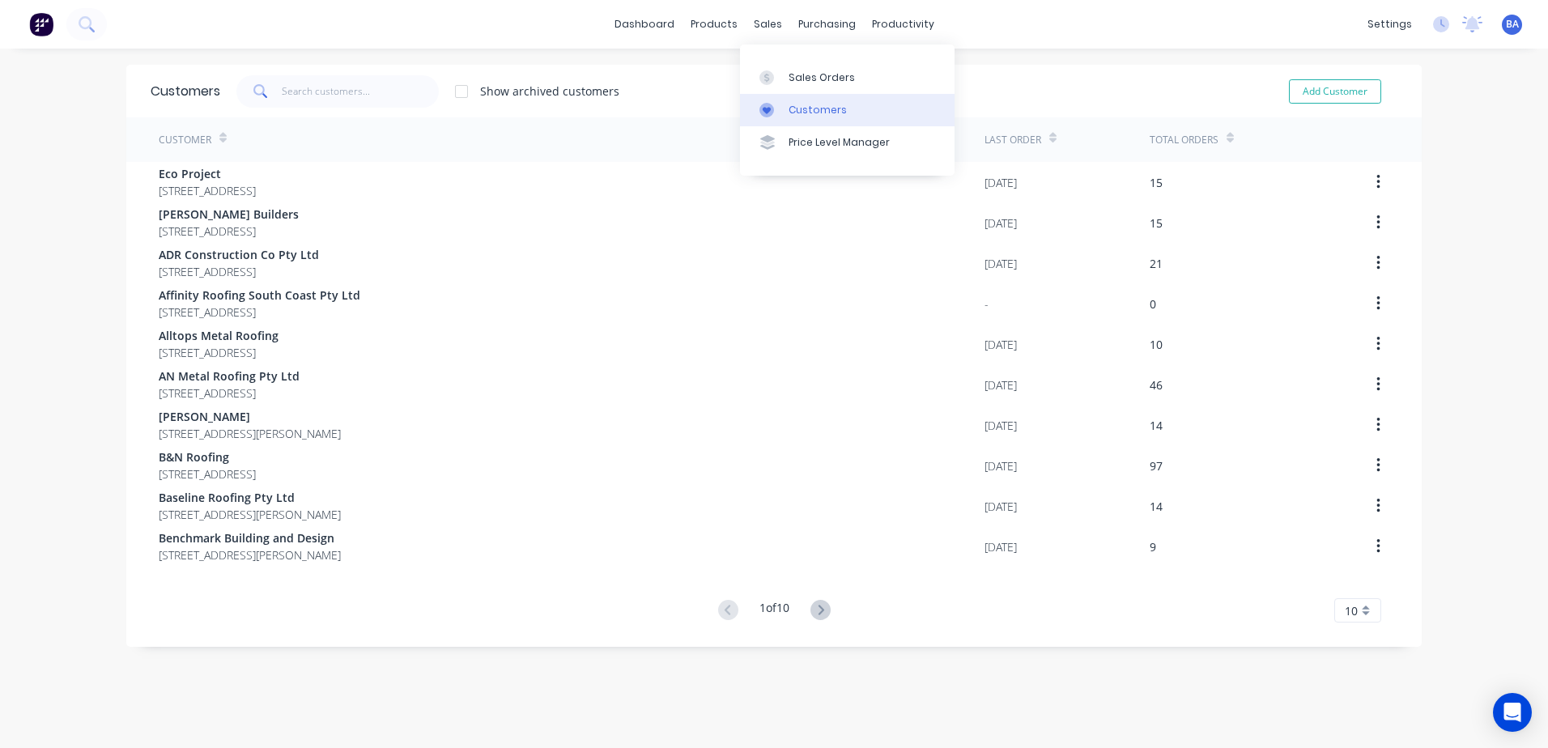 Image resolution: width=1548 pixels, height=748 pixels. What do you see at coordinates (1156, 385) in the screenshot?
I see `div: 46` at bounding box center [1156, 385].